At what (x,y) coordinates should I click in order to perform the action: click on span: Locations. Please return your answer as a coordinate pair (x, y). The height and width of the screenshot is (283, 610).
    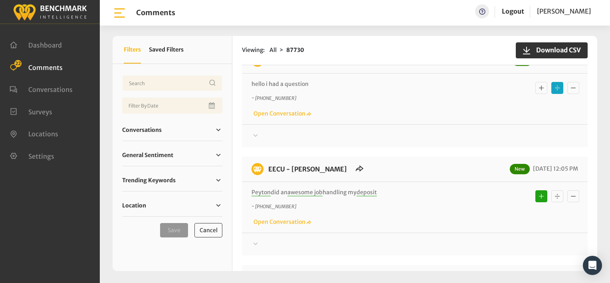
    Looking at the image, I should click on (43, 134).